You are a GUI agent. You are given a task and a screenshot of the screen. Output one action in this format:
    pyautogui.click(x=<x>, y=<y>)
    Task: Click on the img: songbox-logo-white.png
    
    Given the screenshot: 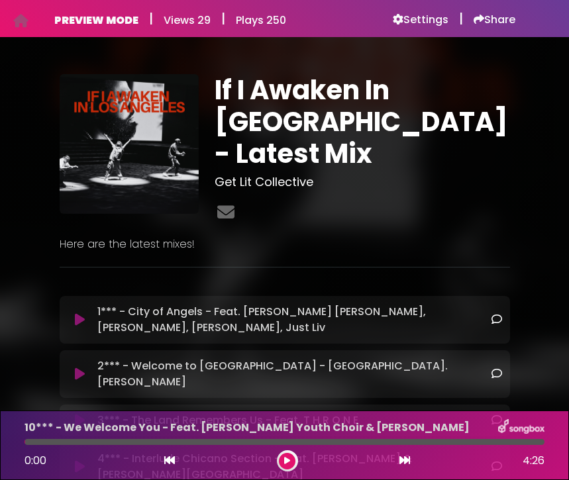 What is the action you would take?
    pyautogui.click(x=521, y=428)
    